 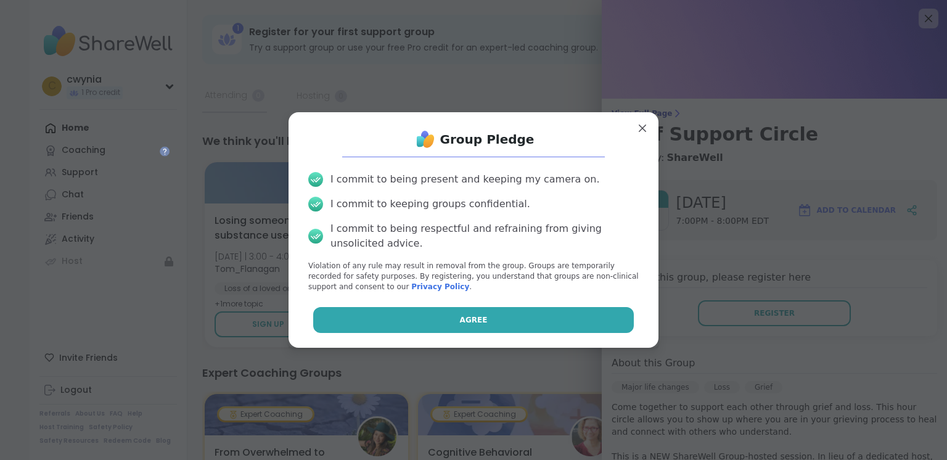 I want to click on div: I commit to keeping groups confidential., so click(x=430, y=204).